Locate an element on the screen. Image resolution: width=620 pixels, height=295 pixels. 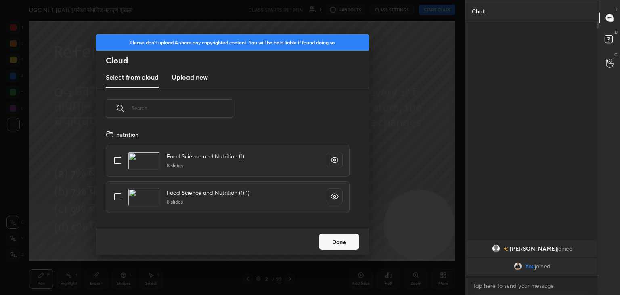
h3: Select from cloud is located at coordinates (132, 77).